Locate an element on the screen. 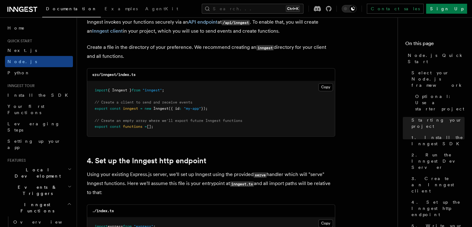  code: /api/inngest is located at coordinates (236, 22).